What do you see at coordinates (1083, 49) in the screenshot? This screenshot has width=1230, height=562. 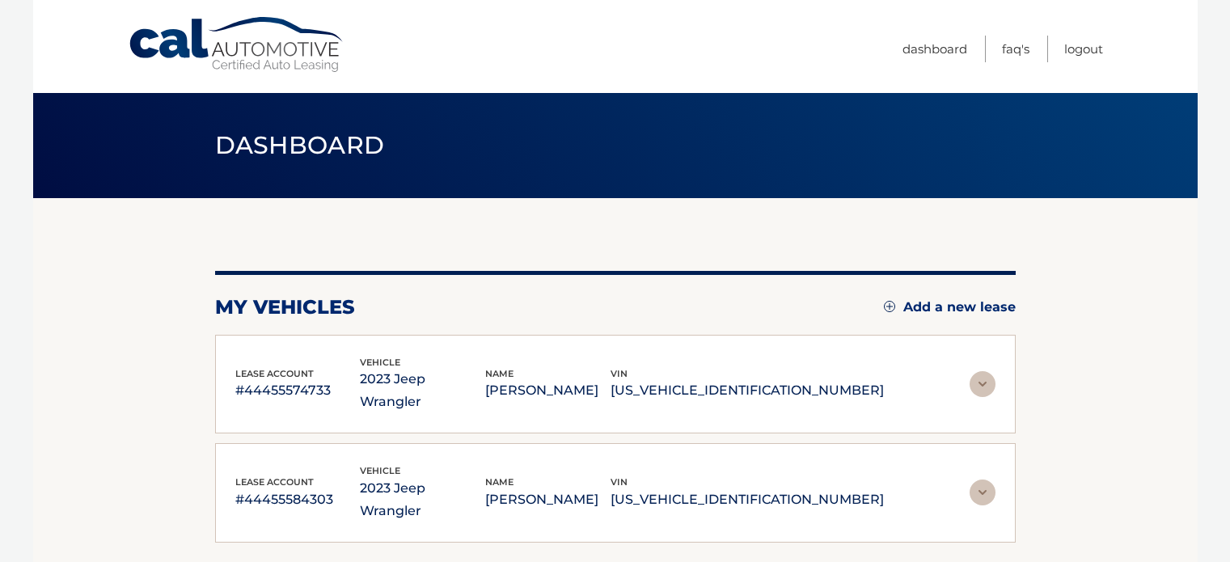 I see `a: Logout` at bounding box center [1083, 49].